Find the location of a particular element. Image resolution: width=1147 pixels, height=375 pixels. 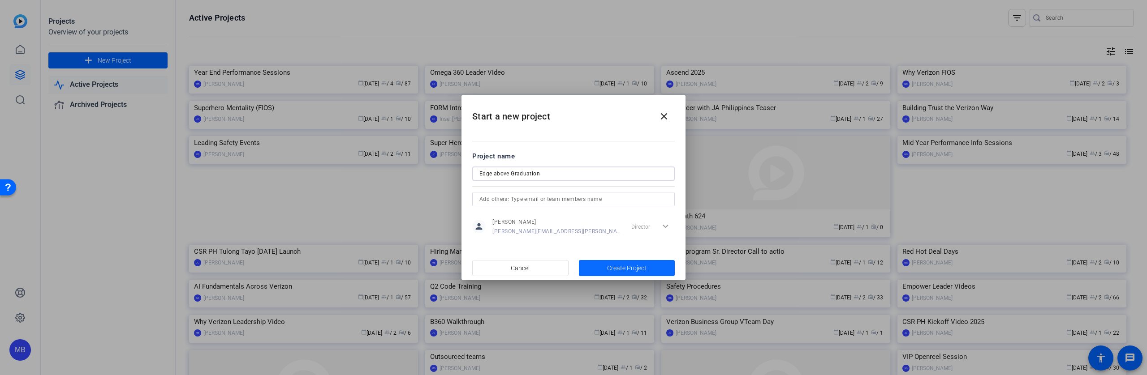

input: Add others: Type email or team members name is located at coordinates (573, 199).